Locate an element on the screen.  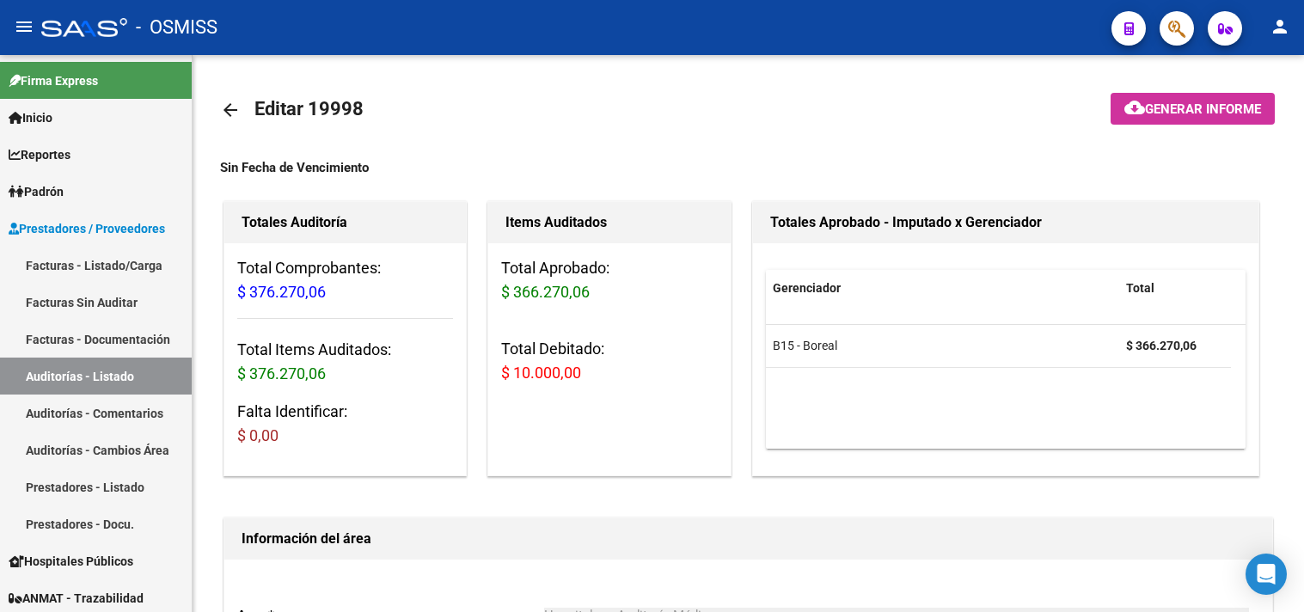
span: Padrón is located at coordinates (36, 192).